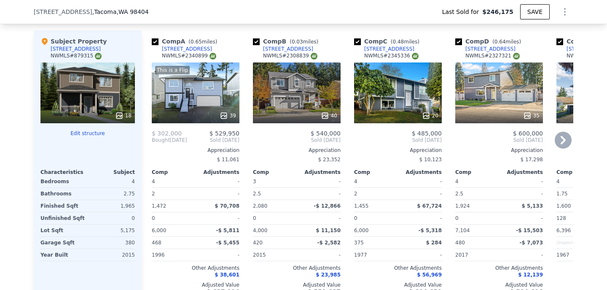 The width and height of the screenshot is (607, 290). What do you see at coordinates (477, 194) in the screenshot?
I see `div: 2.5` at bounding box center [477, 194].